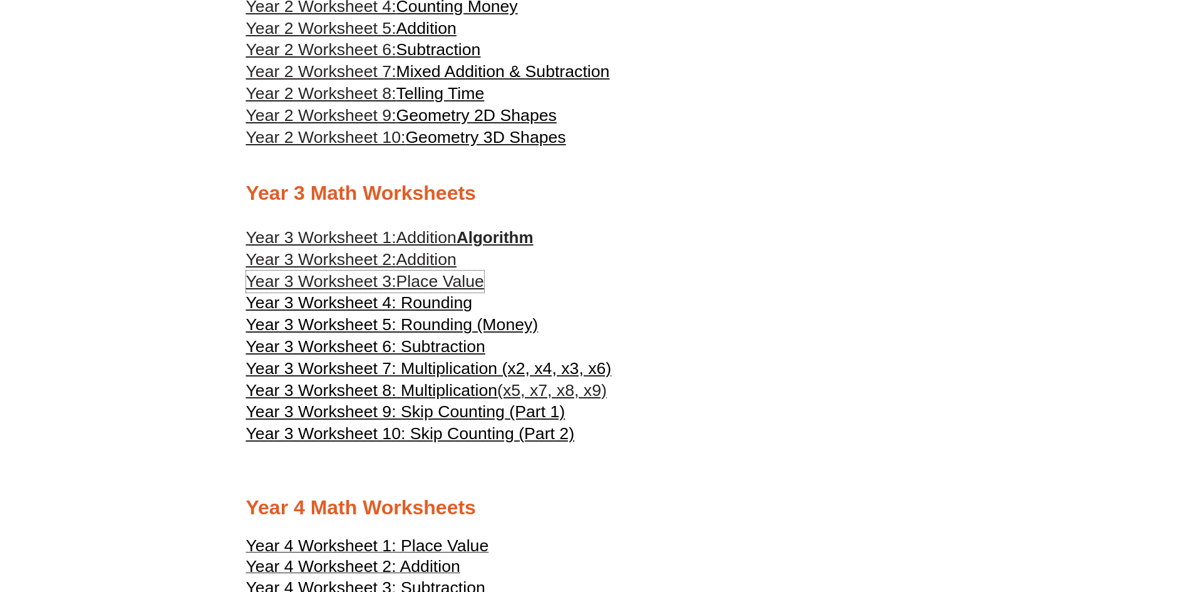 The height and width of the screenshot is (592, 1193). Describe the element at coordinates (552, 390) in the screenshot. I see `span: (x5, x7, x8, x9)` at that location.